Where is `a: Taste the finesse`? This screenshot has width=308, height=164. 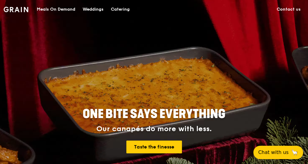 a: Taste the finesse is located at coordinates (154, 147).